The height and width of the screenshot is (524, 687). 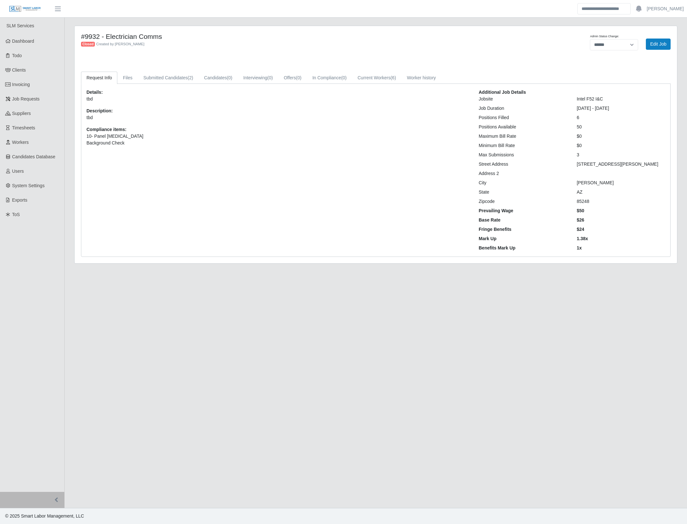 What do you see at coordinates (621, 229) in the screenshot?
I see `div: $24` at bounding box center [621, 229].